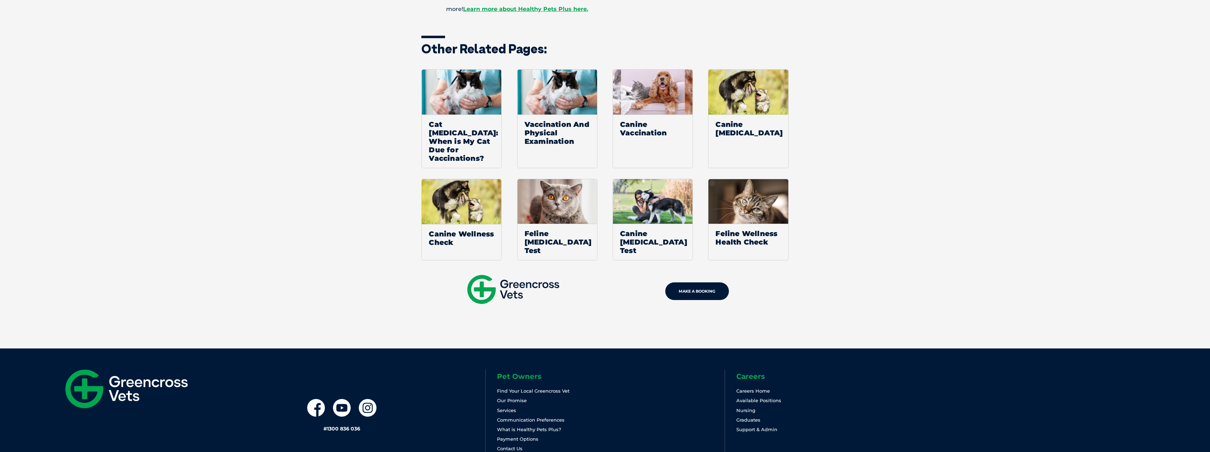 The height and width of the screenshot is (452, 1210). What do you see at coordinates (513, 290) in the screenshot?
I see `img: gxv-logo-mobile.svg` at bounding box center [513, 290].